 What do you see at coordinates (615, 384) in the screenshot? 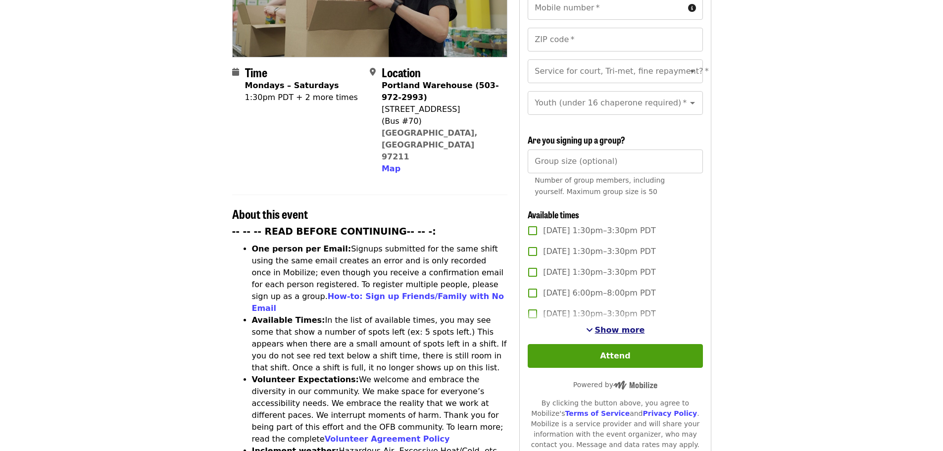
I see `span: Powered by` at bounding box center [615, 384].